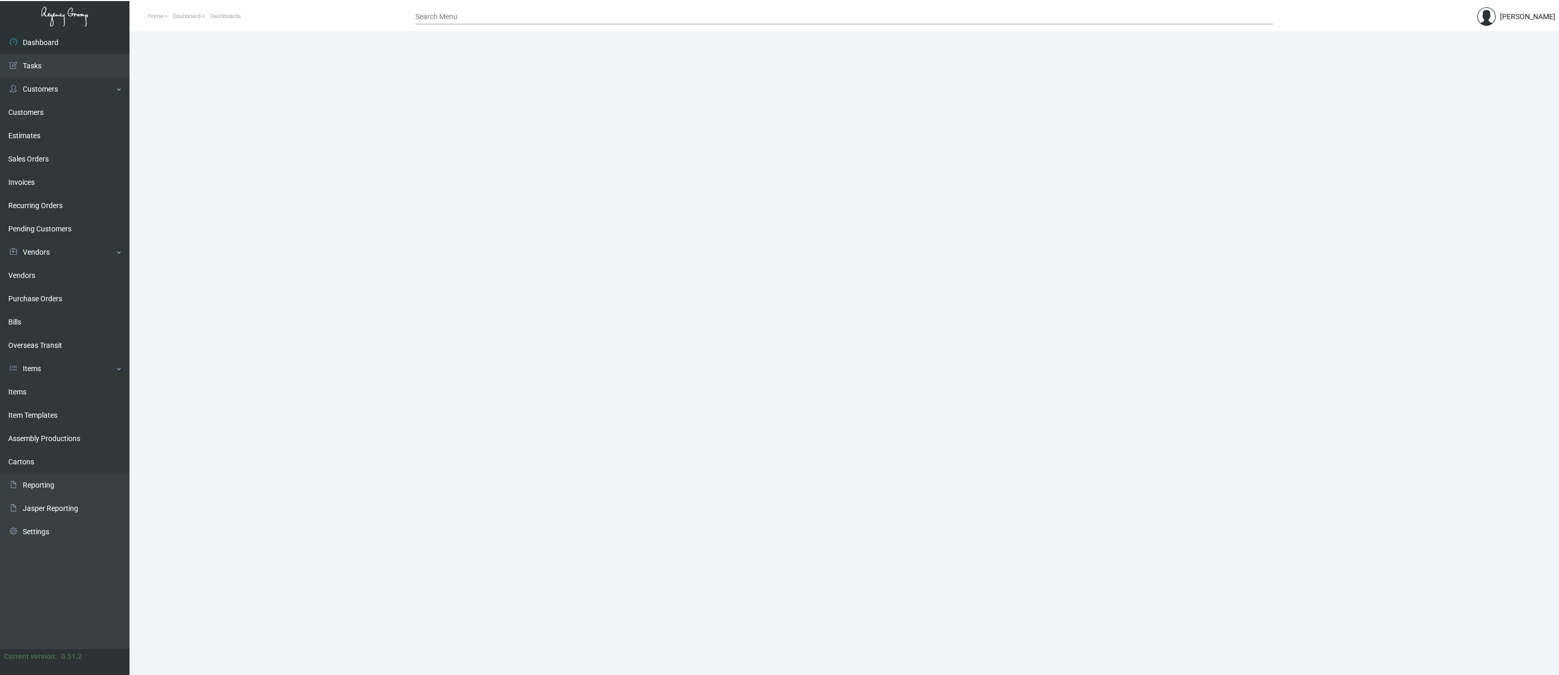  Describe the element at coordinates (186, 16) in the screenshot. I see `span: Dashboard` at that location.